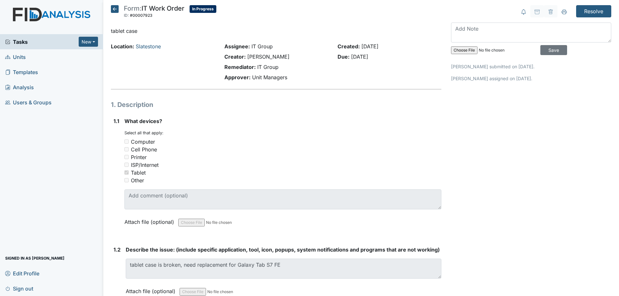 The height and width of the screenshot is (296, 619). Describe the element at coordinates (139, 157) in the screenshot. I see `div: Printer` at that location.